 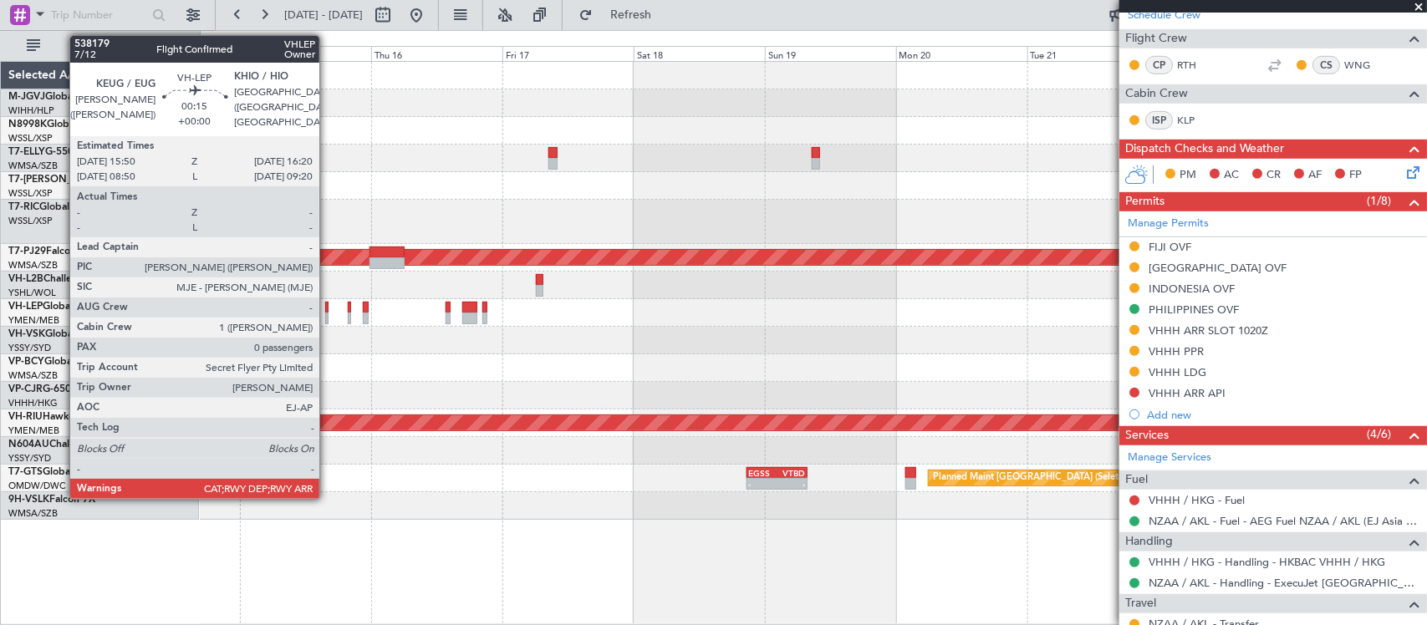 I want to click on a: YSHL/WOL, so click(x=32, y=293).